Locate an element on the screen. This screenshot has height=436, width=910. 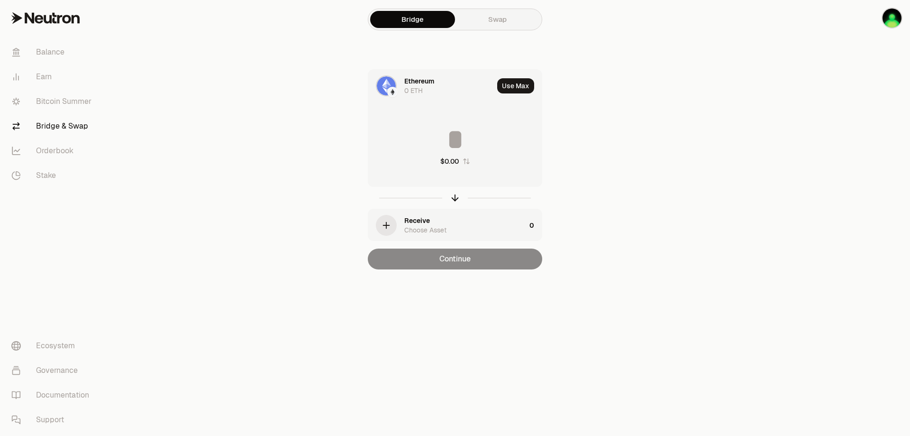
img: ETH Logo is located at coordinates (386, 86).